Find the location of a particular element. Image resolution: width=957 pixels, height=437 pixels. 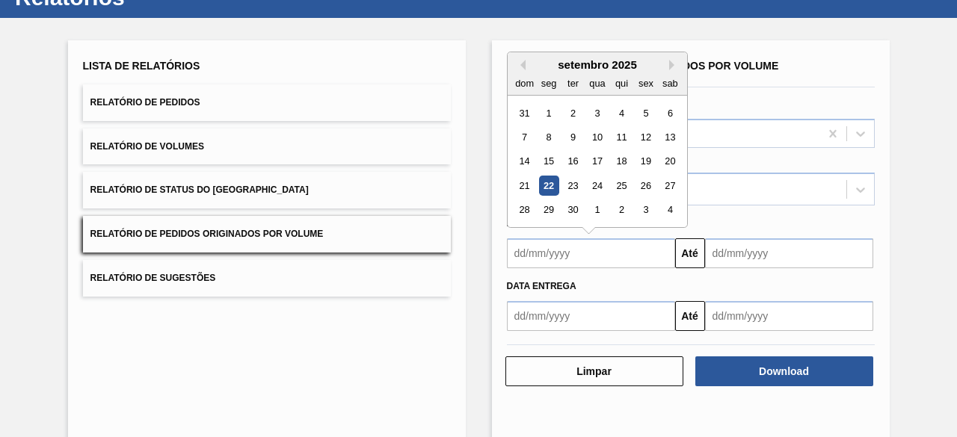

div: Choose segunda-feira, 8 de setembro de 2025 is located at coordinates (548, 137).